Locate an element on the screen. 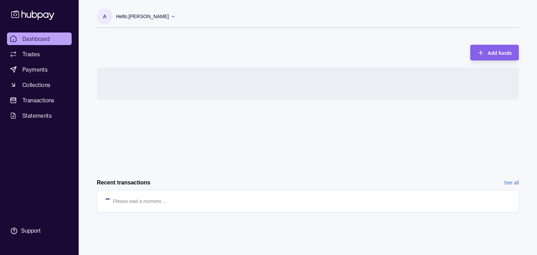  span: Collections is located at coordinates (36, 85).